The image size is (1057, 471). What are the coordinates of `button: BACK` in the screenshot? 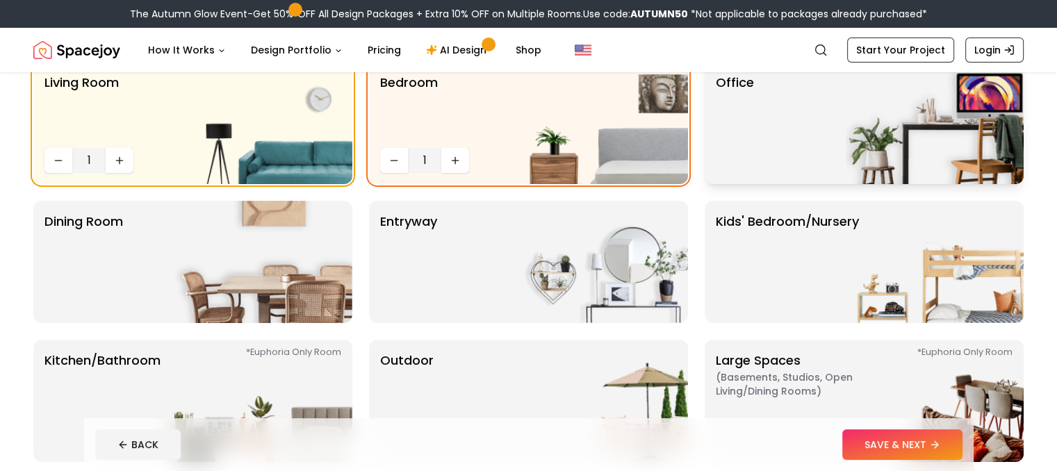 It's located at (138, 445).